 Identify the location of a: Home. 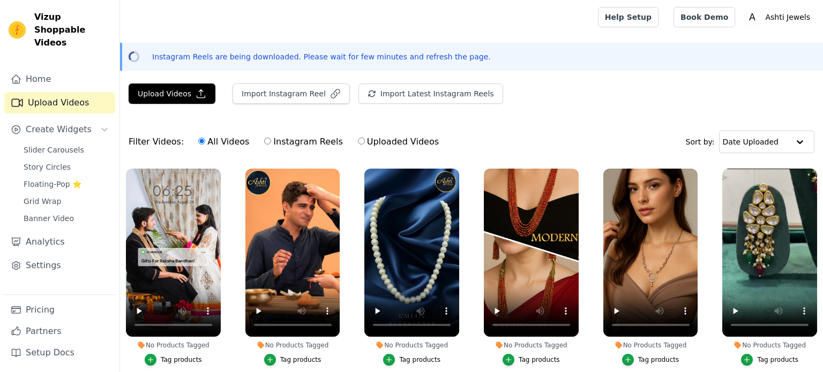
(59, 79).